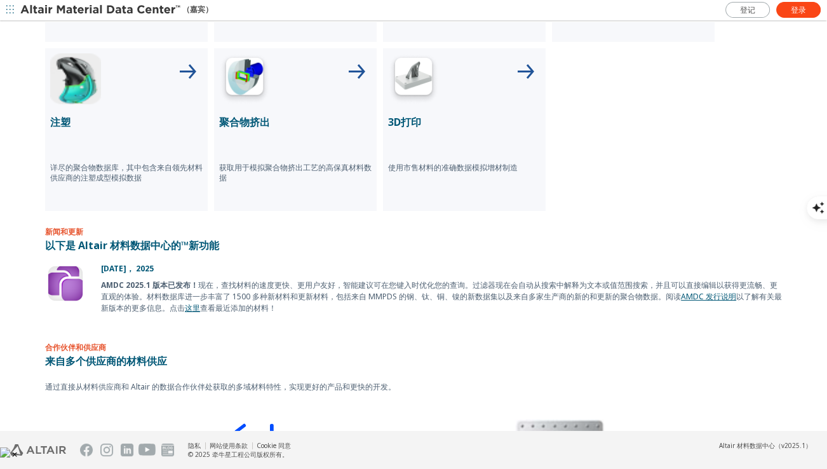 The image size is (827, 469). Describe the element at coordinates (798, 10) in the screenshot. I see `span: 登录` at that location.